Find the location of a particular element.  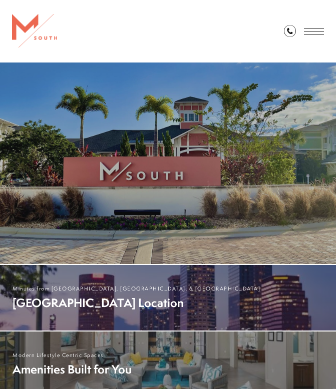

span: Amenities Built for You is located at coordinates (72, 369).